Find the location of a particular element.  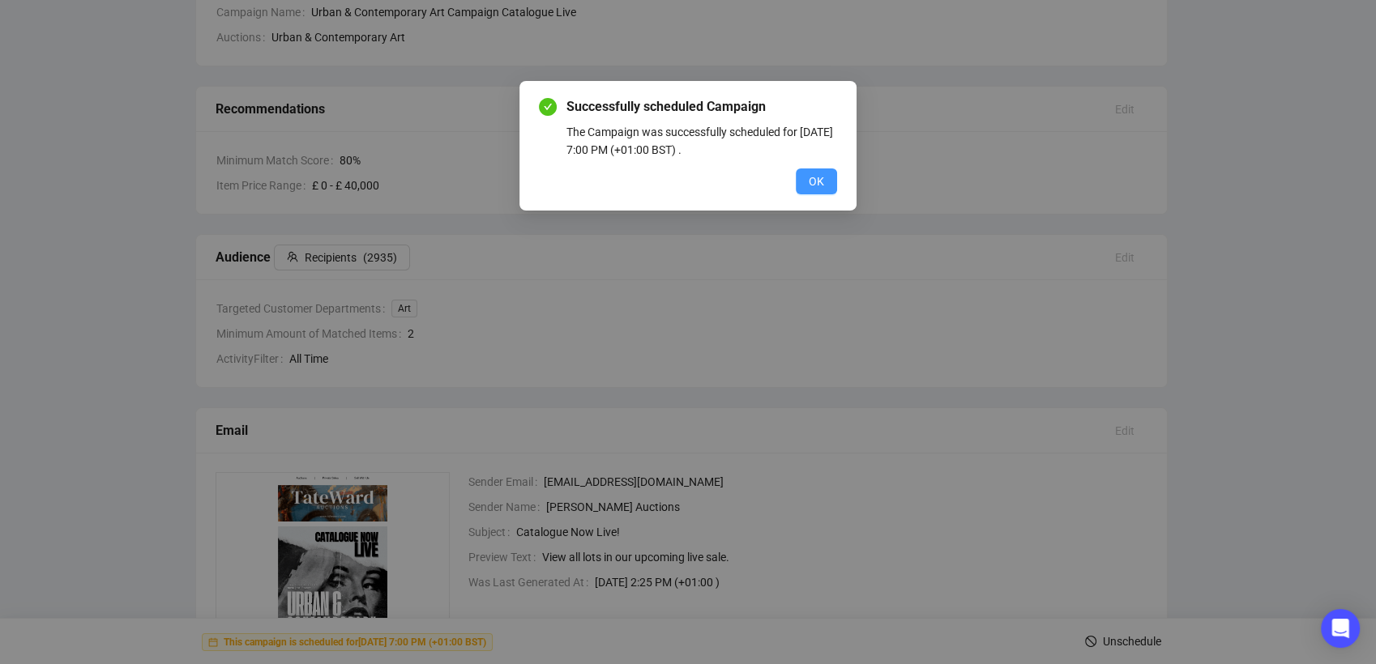

button: OK is located at coordinates (816, 181).